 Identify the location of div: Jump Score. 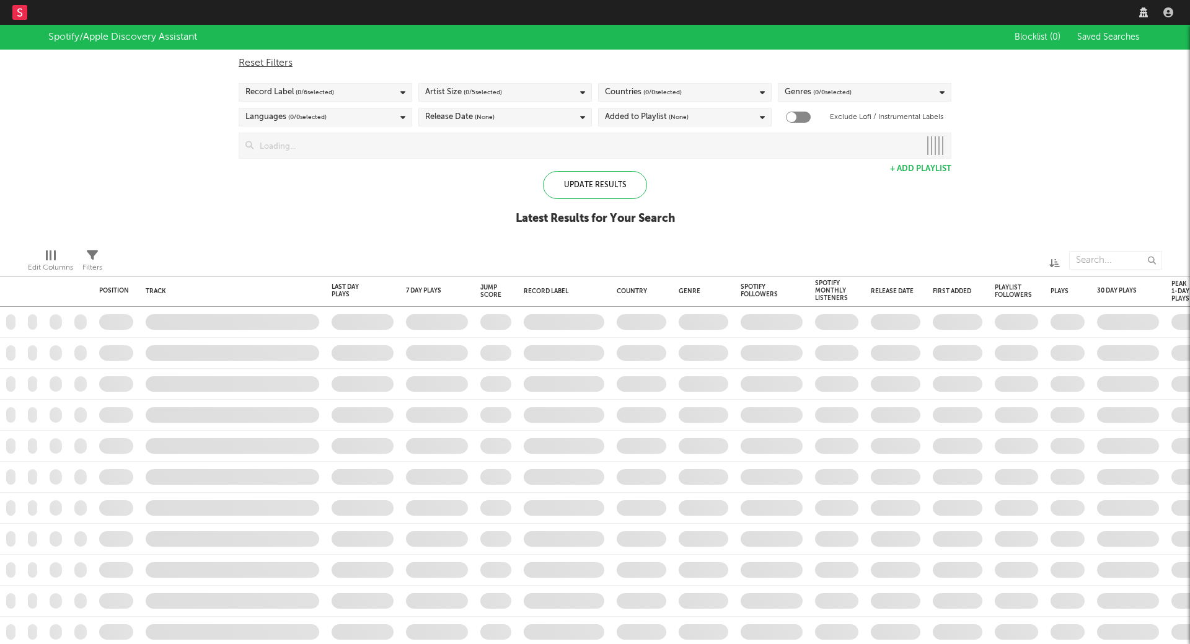
(491, 291).